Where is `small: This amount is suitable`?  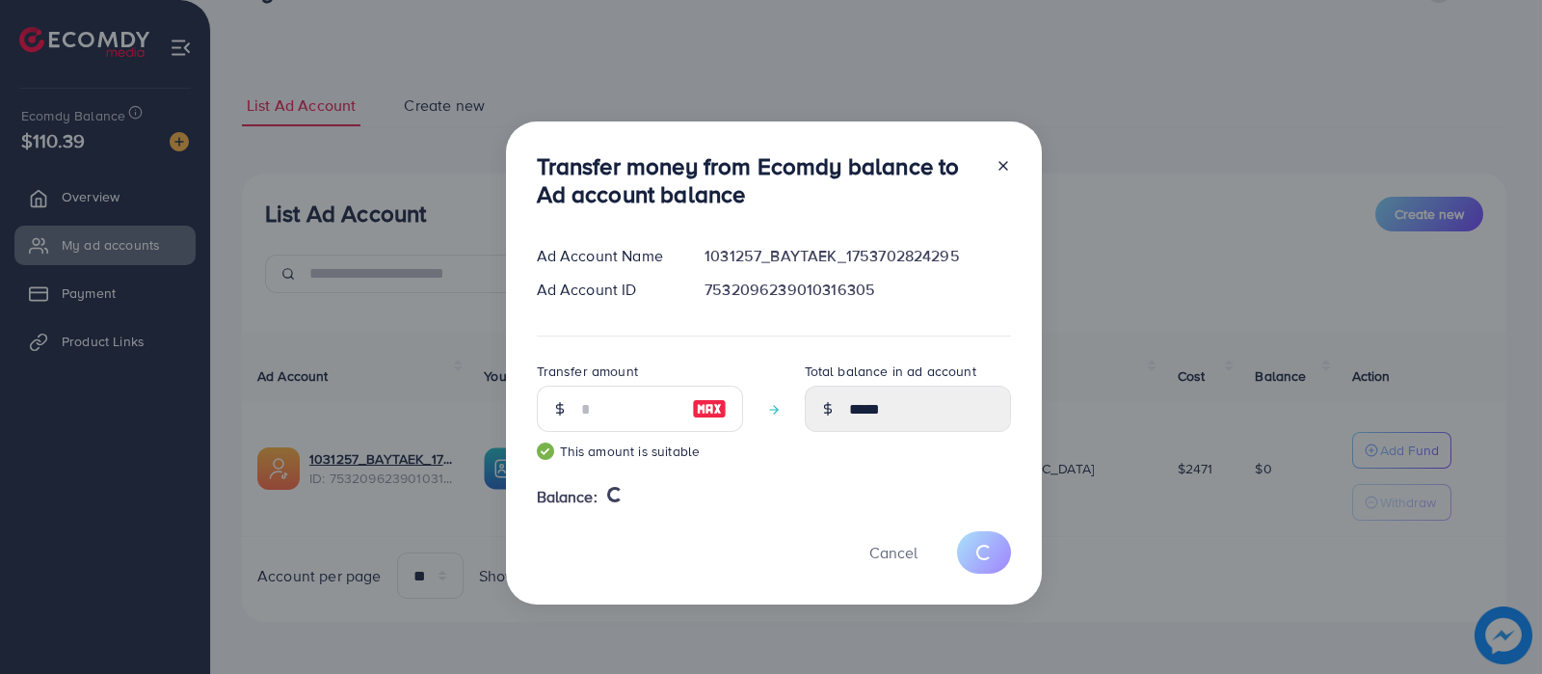
small: This amount is suitable is located at coordinates (640, 451).